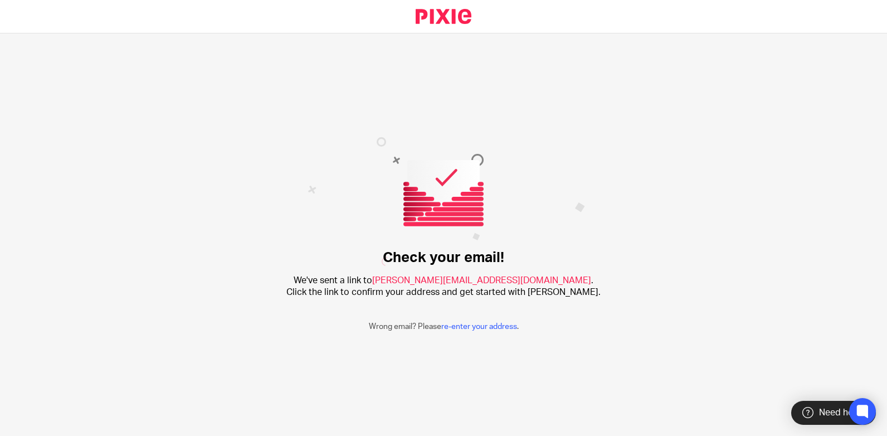 The width and height of the screenshot is (887, 436). What do you see at coordinates (446, 201) in the screenshot?
I see `img: Confirm email image` at bounding box center [446, 201].